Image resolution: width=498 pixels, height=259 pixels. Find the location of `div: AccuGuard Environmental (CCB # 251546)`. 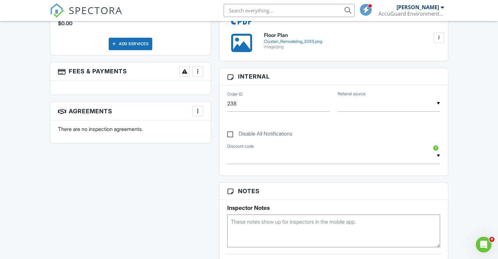

div: AccuGuard Environmental (CCB # 251546) is located at coordinates (411, 14).